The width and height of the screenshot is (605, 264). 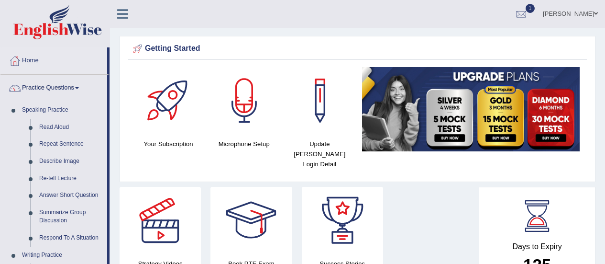 What do you see at coordinates (244, 144) in the screenshot?
I see `h4: Microphone Setup` at bounding box center [244, 144].